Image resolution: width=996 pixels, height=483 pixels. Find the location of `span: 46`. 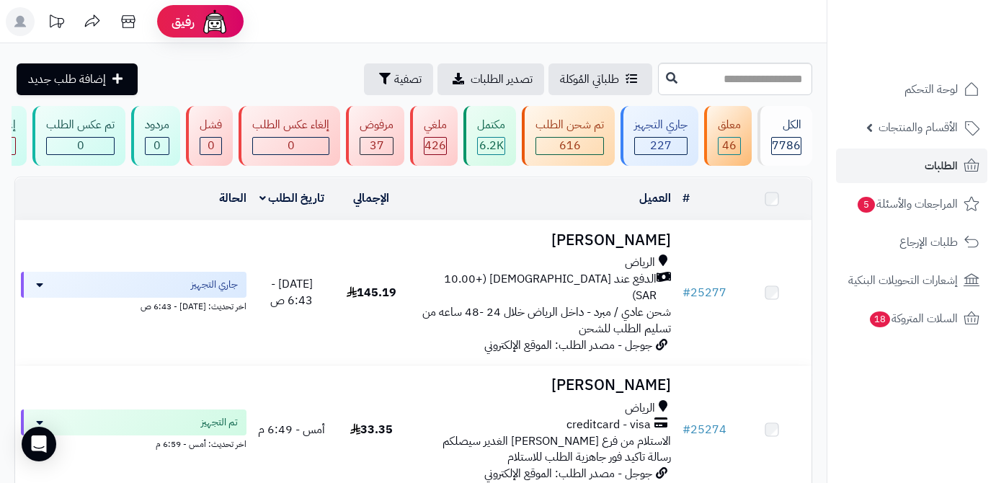

span: 46 is located at coordinates (729, 146).